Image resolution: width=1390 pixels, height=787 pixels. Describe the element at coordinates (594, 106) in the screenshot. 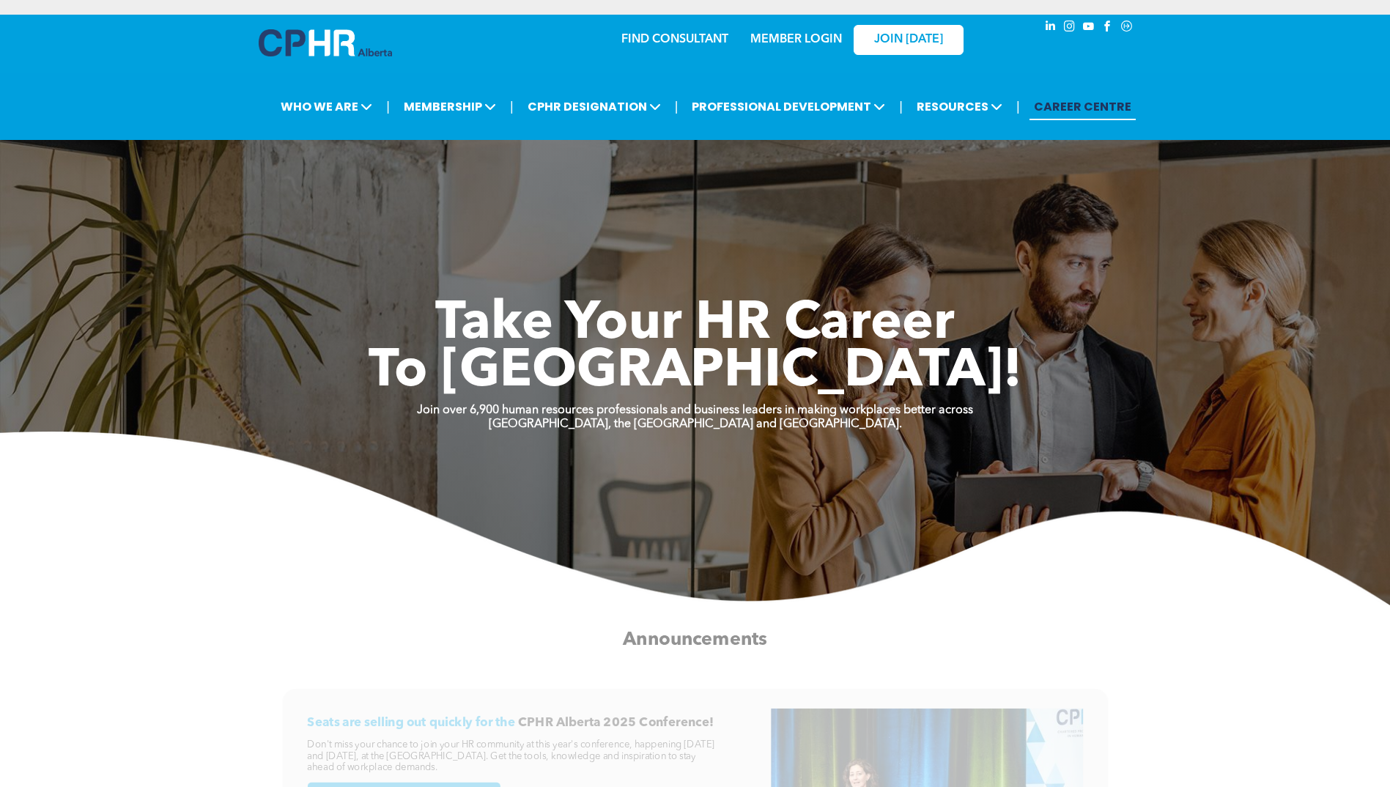

I see `span: CPHR DESIGNATION` at that location.